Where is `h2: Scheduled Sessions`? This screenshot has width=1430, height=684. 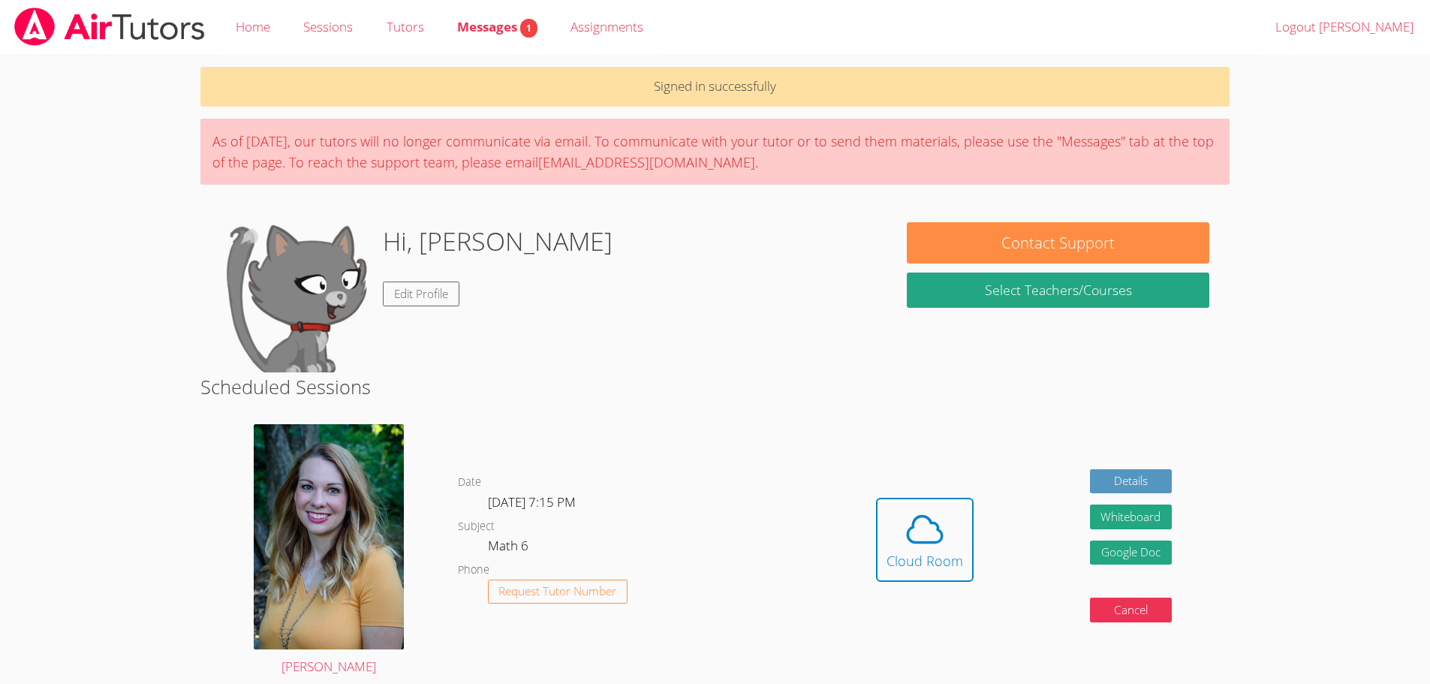
h2: Scheduled Sessions is located at coordinates (716, 387).